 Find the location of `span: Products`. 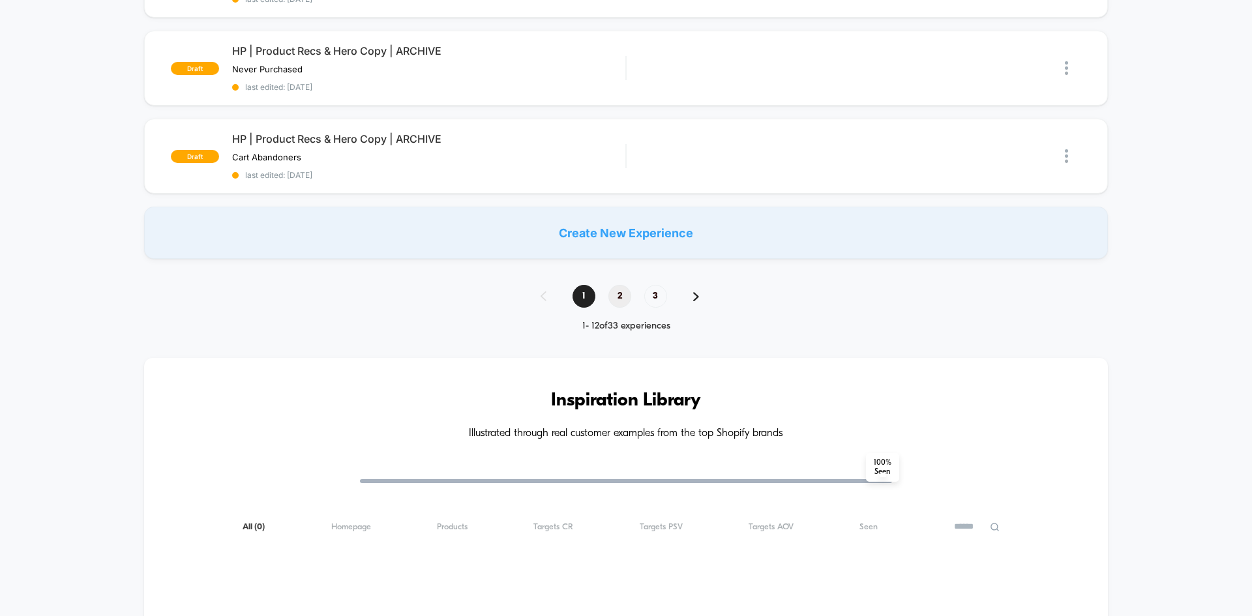

span: Products is located at coordinates (452, 527).